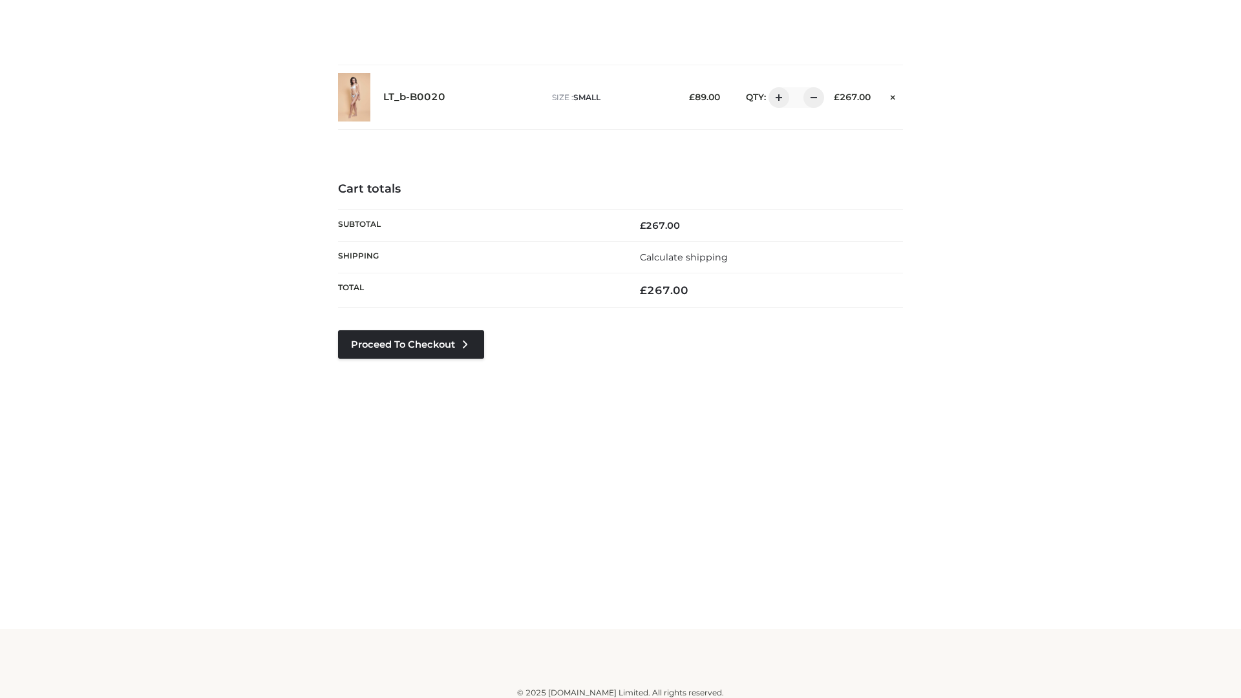 Image resolution: width=1241 pixels, height=698 pixels. I want to click on th: Total, so click(479, 290).